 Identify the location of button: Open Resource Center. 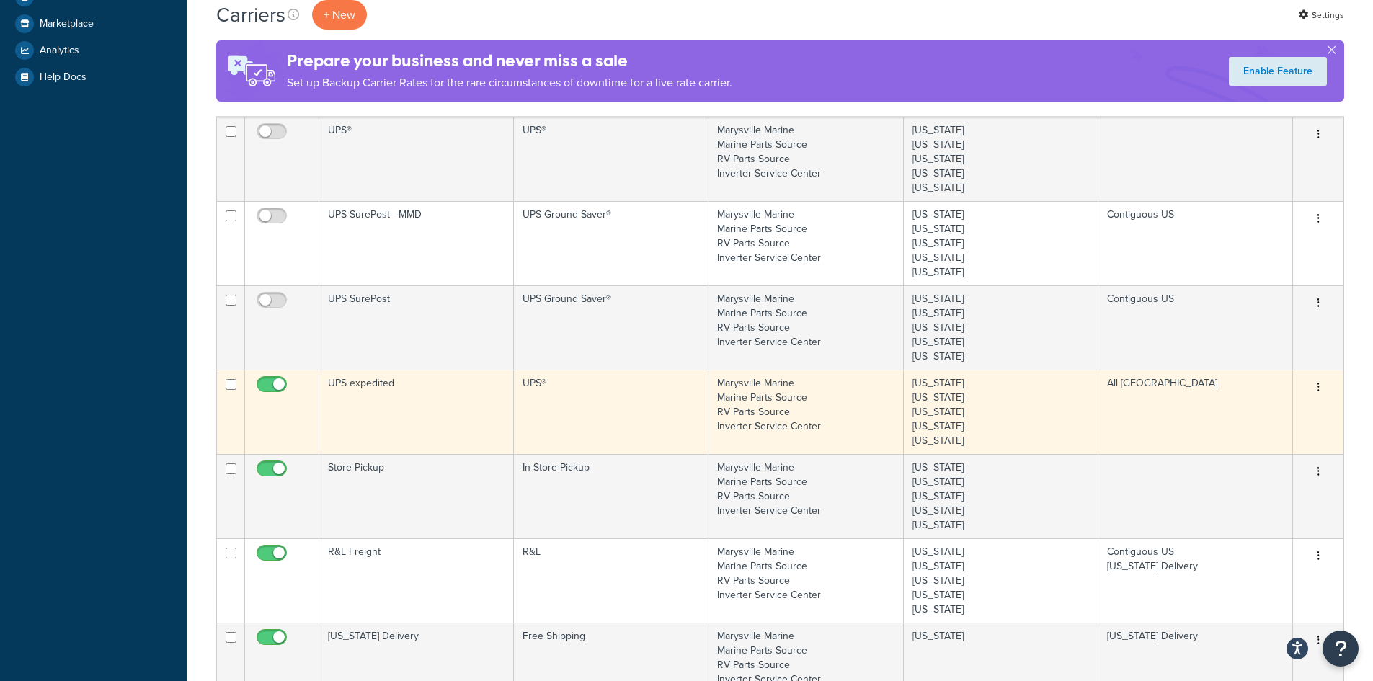
(1341, 649).